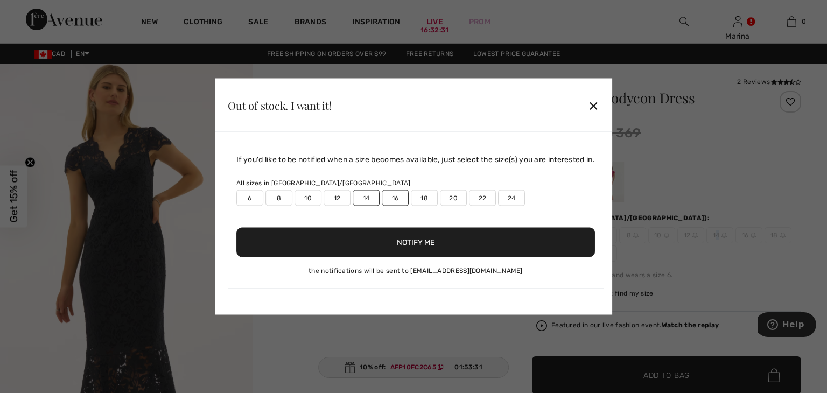 This screenshot has width=827, height=393. I want to click on label: 22, so click(482, 198).